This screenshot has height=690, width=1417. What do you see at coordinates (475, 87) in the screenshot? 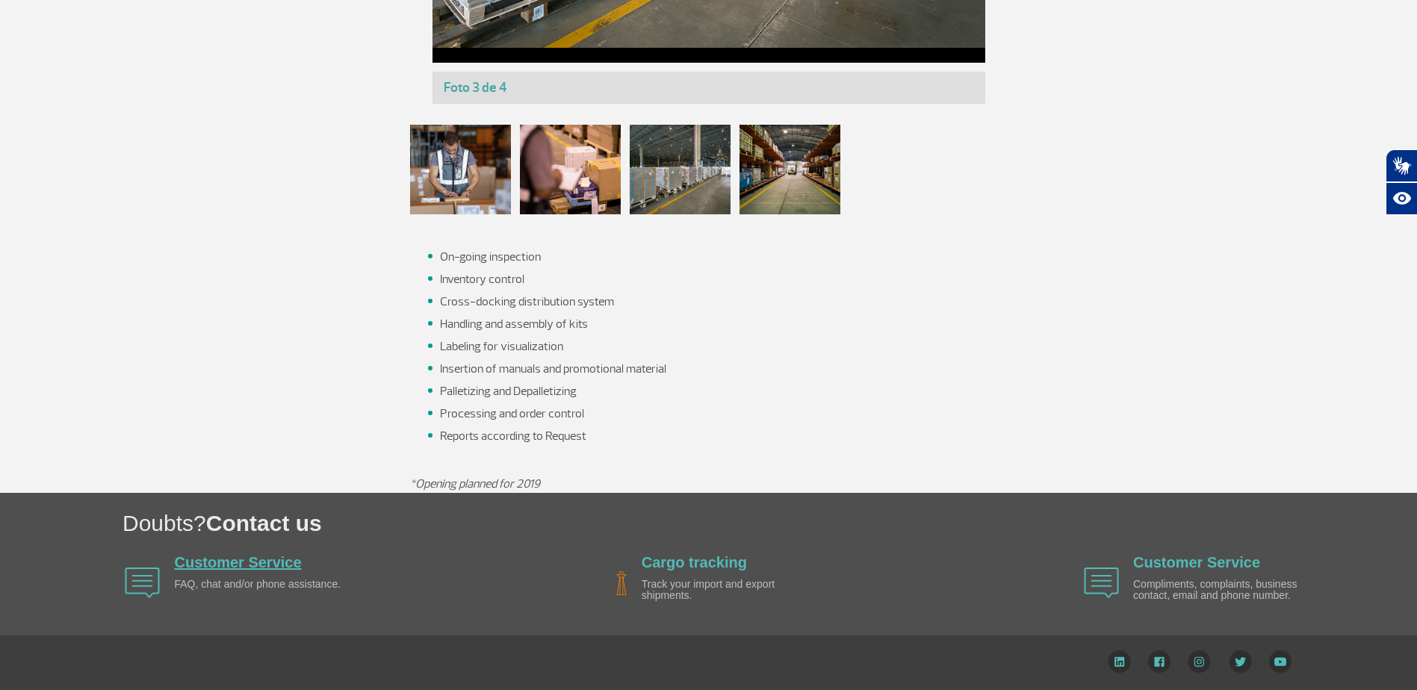
I see `span: Foto 3 de 4` at bounding box center [475, 87].